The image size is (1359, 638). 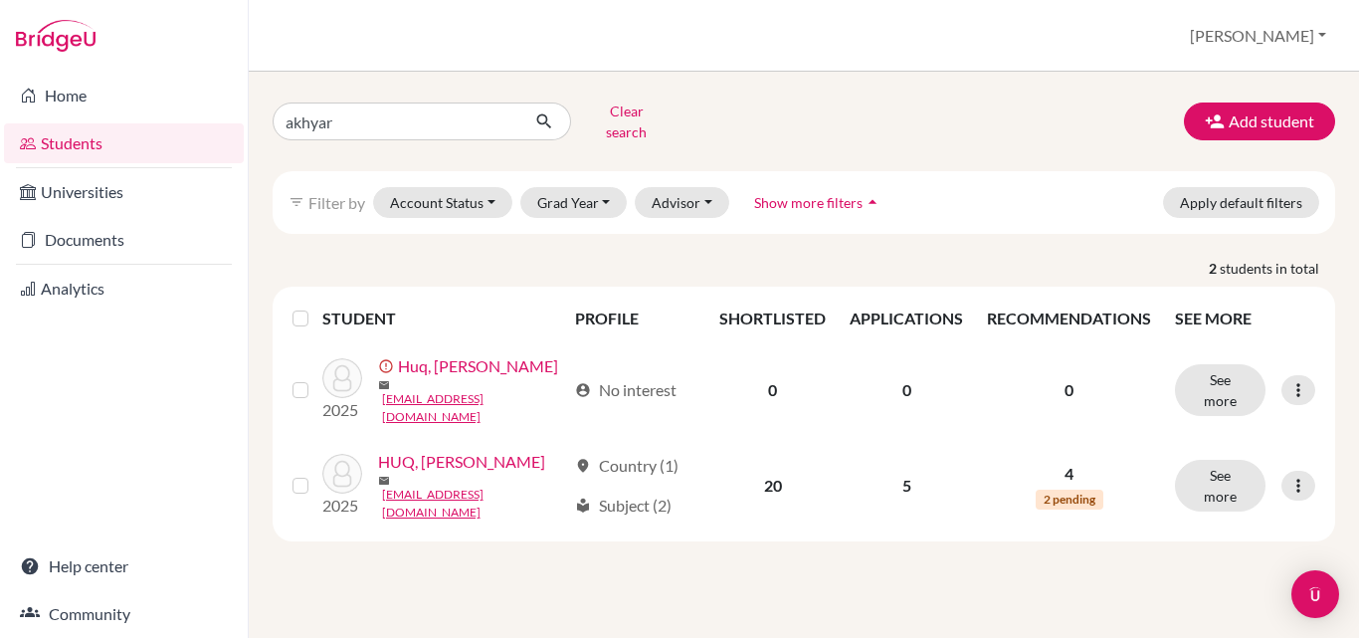 What do you see at coordinates (1241, 202) in the screenshot?
I see `button: Apply default filters` at bounding box center [1241, 202].